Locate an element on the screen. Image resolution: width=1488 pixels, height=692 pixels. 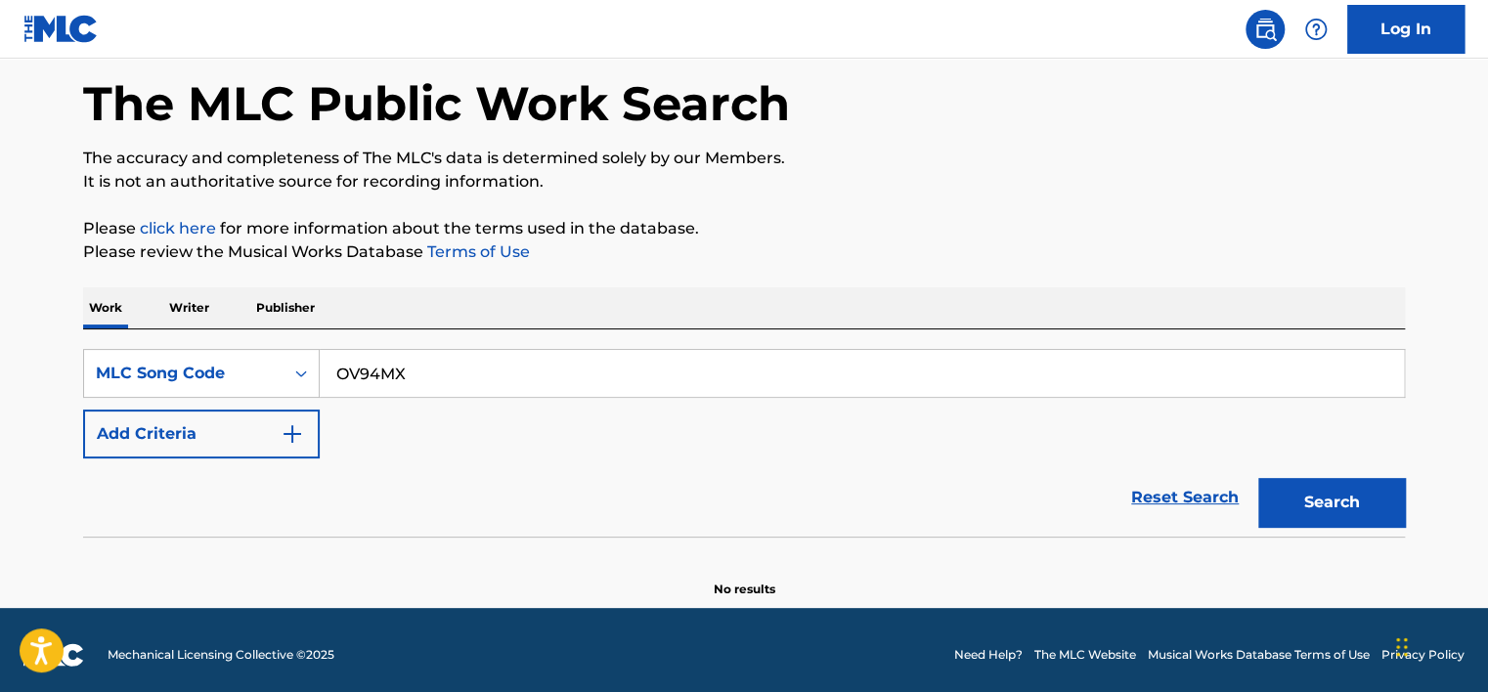
img: search is located at coordinates (1265, 29).